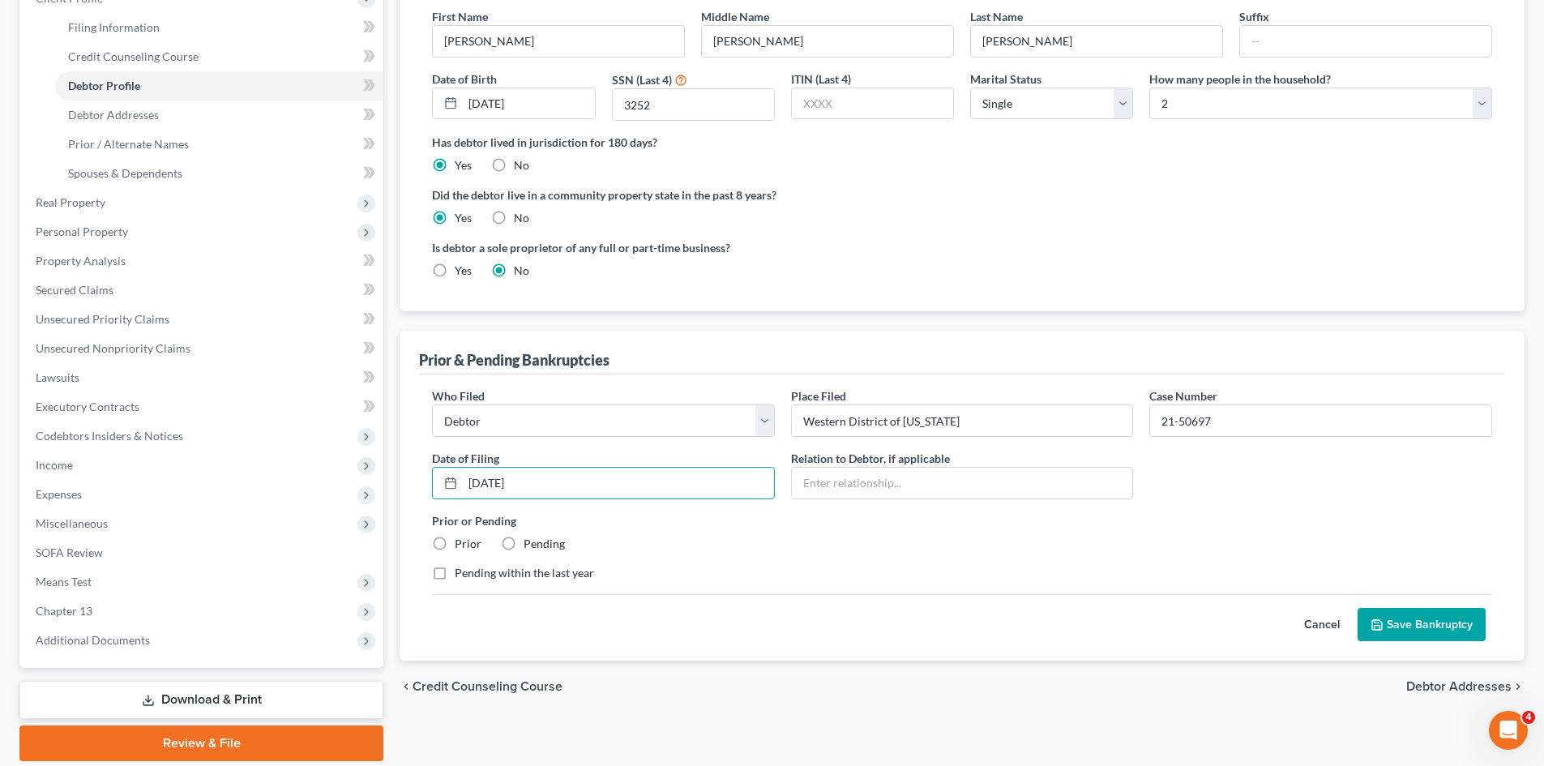 Image resolution: width=1544 pixels, height=766 pixels. I want to click on button: Cancel, so click(1322, 625).